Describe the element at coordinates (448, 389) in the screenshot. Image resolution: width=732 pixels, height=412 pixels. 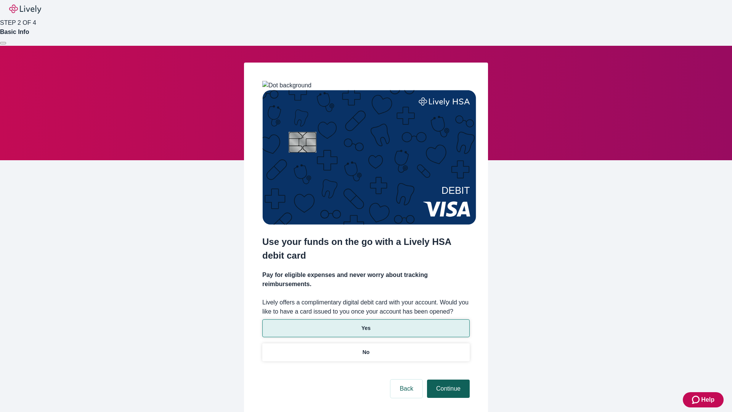
I see `button: Continue` at that location.